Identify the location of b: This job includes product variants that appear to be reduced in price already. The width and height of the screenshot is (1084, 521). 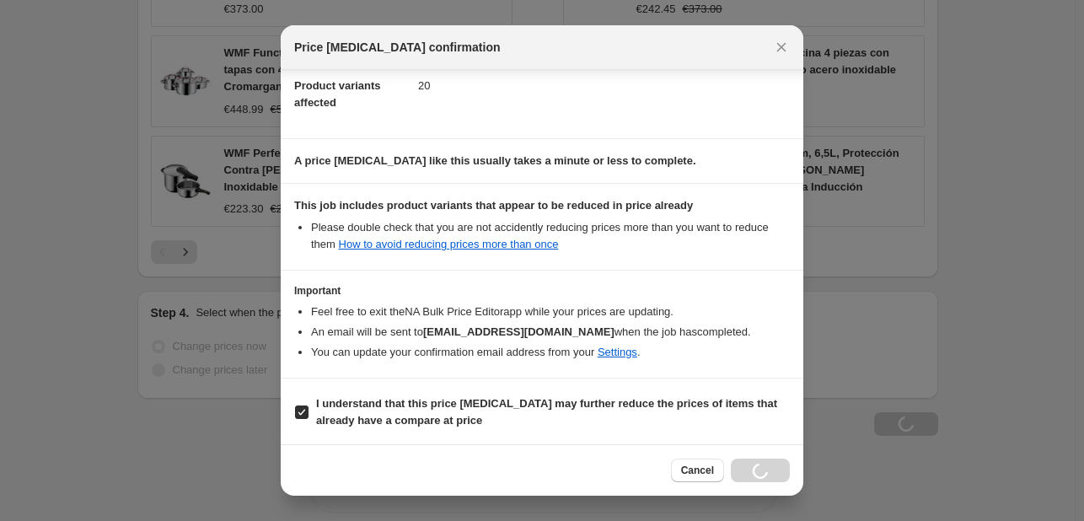
(493, 205).